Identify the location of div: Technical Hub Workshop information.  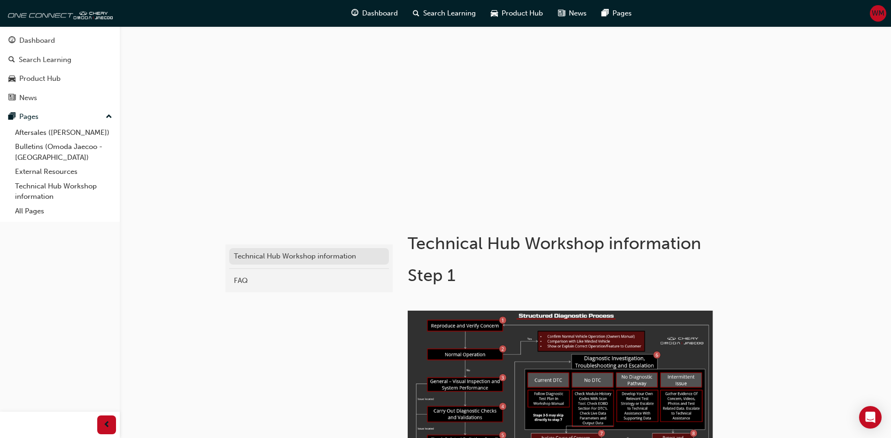
(309, 256).